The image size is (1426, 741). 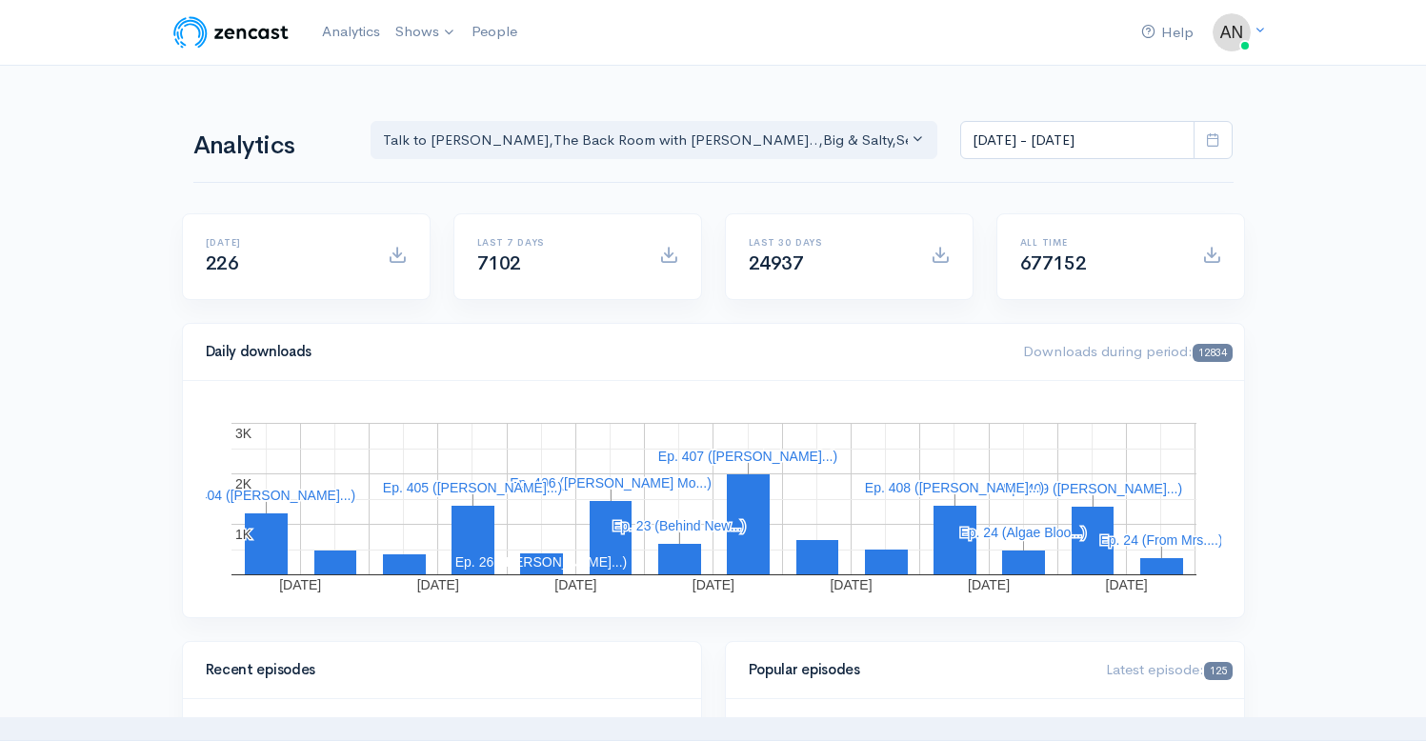 I want to click on span: 12834, so click(x=1212, y=353).